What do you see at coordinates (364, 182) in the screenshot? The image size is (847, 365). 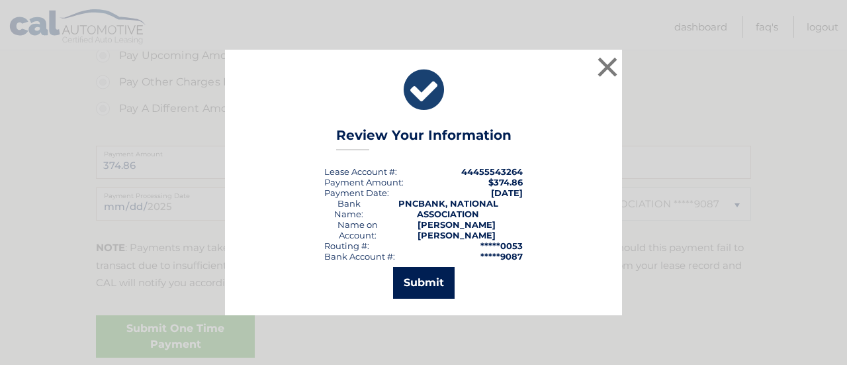 I see `div: Payment Amount:` at bounding box center [364, 182].